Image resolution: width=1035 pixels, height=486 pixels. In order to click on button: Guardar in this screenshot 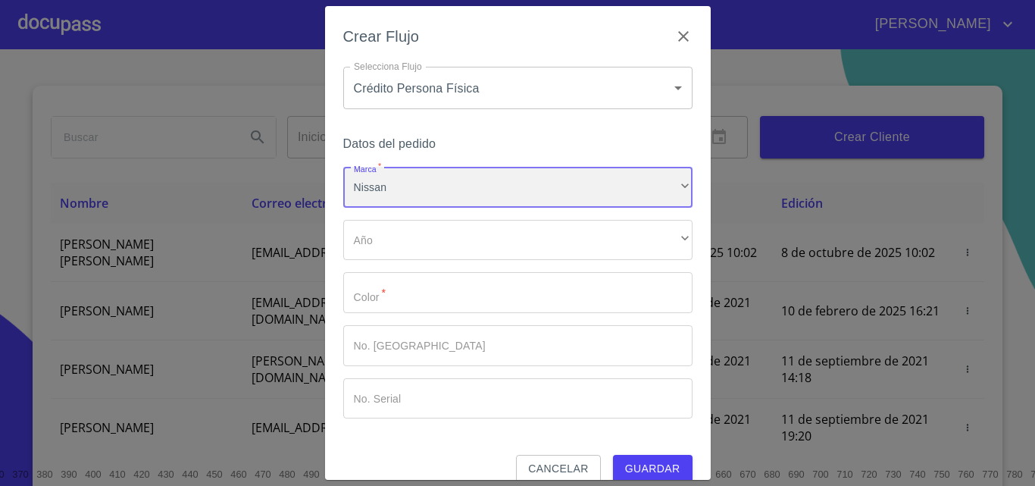, I will do `click(653, 468)`.